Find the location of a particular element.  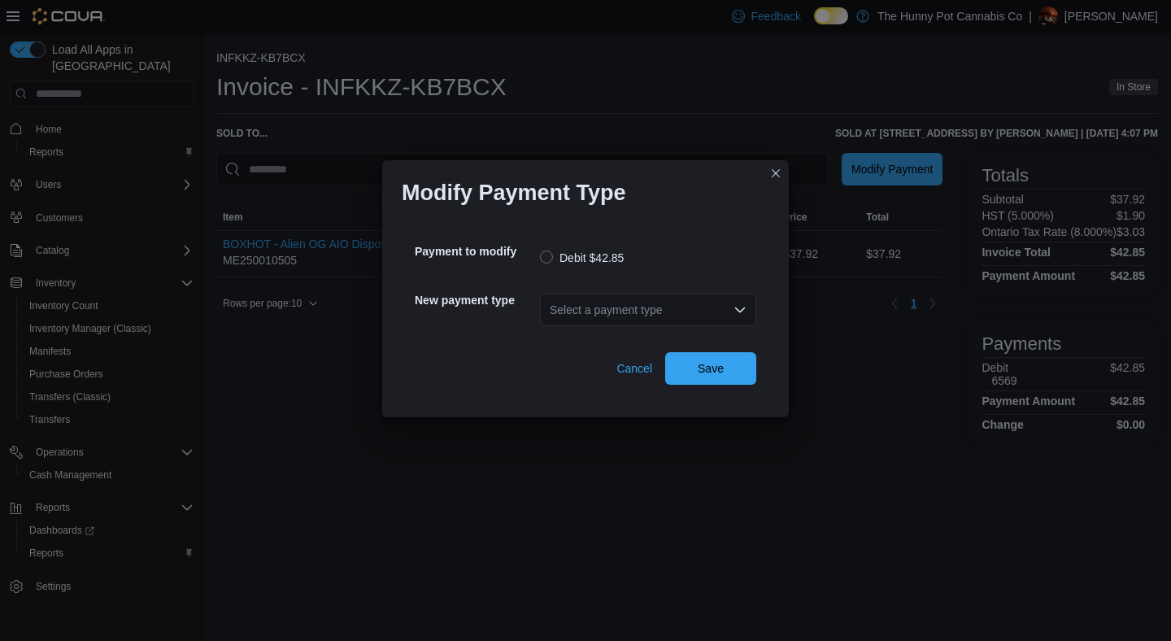

input: Accessible screen reader label is located at coordinates (551, 310).